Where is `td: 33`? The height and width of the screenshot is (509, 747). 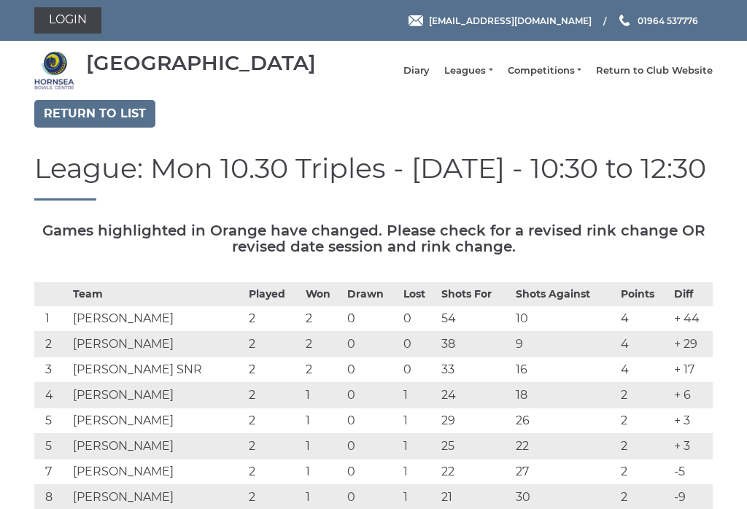 td: 33 is located at coordinates (475, 369).